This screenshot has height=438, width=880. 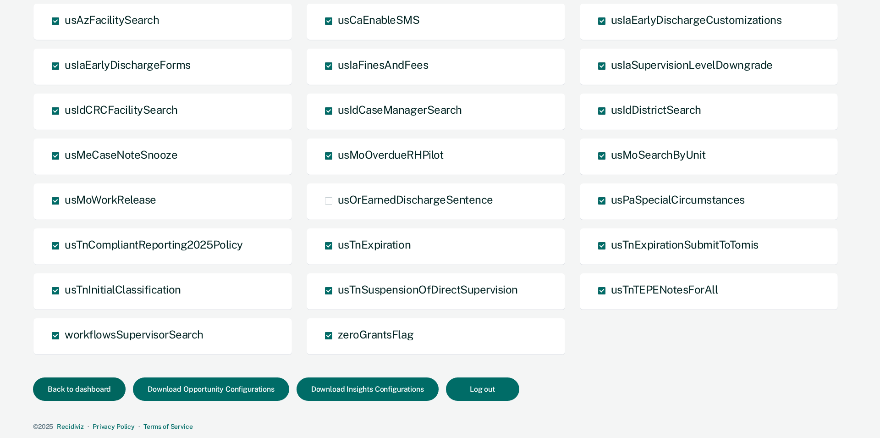 What do you see at coordinates (121, 110) in the screenshot?
I see `span: usIdCRCFacilitySearch` at bounding box center [121, 110].